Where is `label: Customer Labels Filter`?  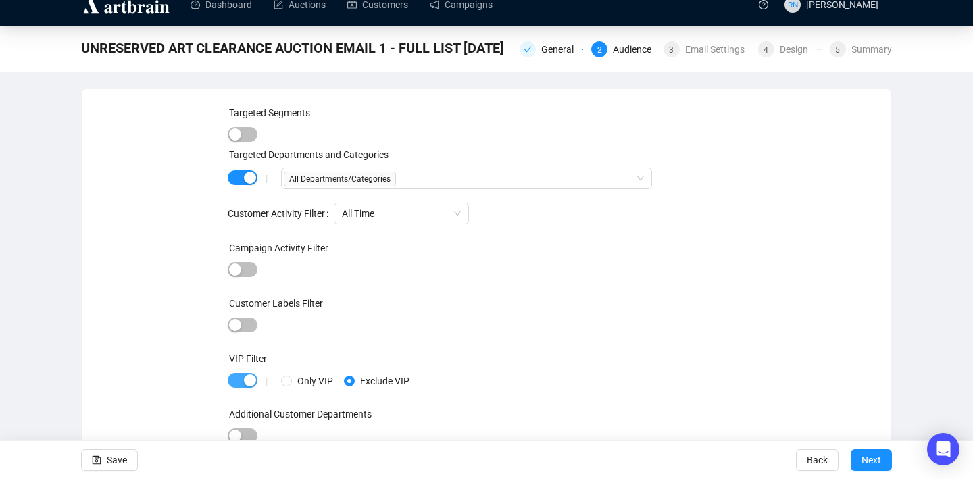 label: Customer Labels Filter is located at coordinates (276, 303).